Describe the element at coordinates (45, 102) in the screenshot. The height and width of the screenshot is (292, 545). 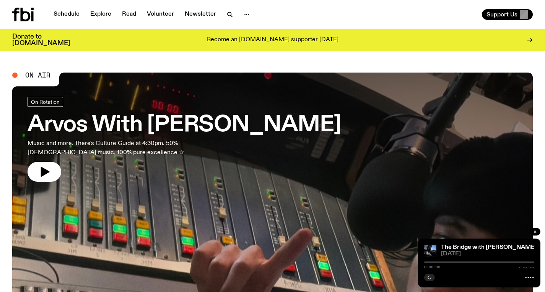
I see `a: On Rotation` at that location.